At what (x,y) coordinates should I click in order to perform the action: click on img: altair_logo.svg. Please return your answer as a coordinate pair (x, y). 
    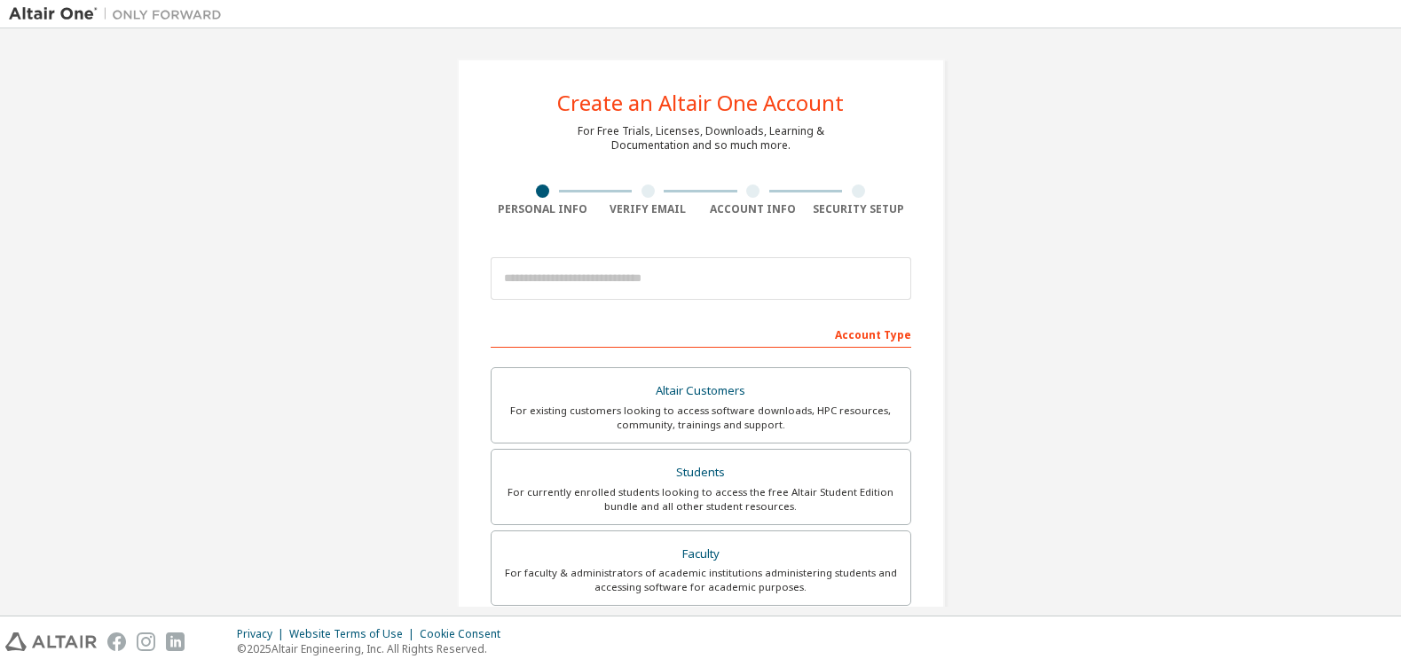
    Looking at the image, I should click on (51, 641).